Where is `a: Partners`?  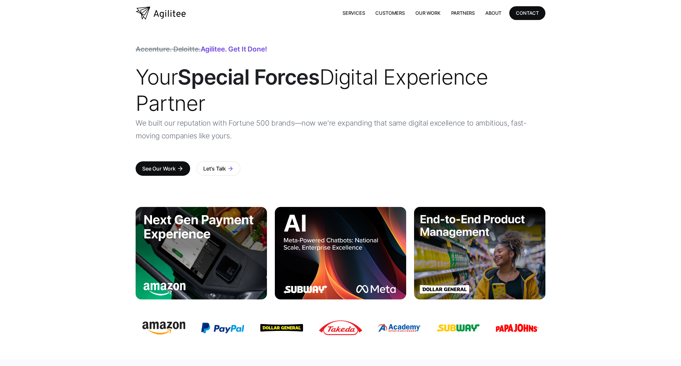
a: Partners is located at coordinates (463, 13).